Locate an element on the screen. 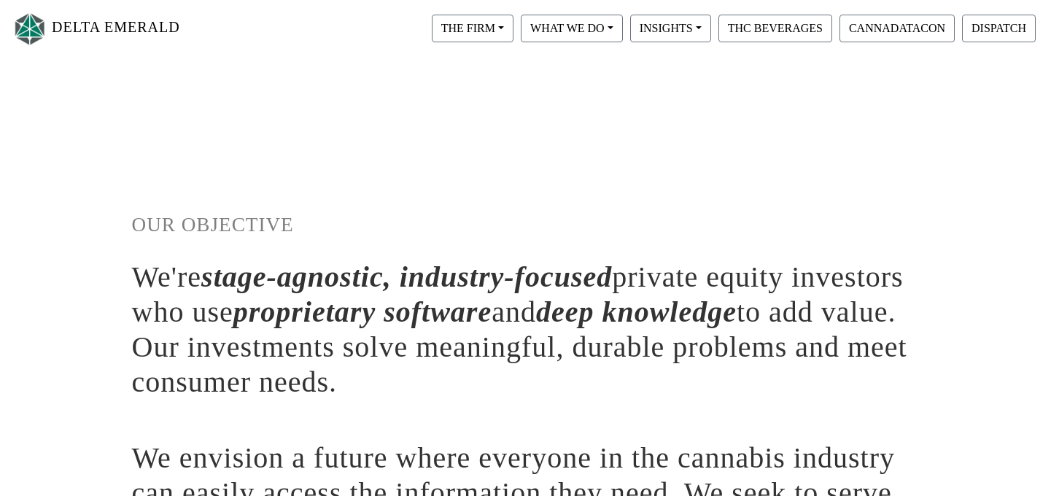  button: WHAT WE DO is located at coordinates (572, 28).